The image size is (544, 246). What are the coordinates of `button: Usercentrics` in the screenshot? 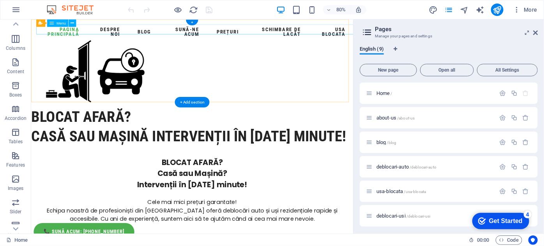 It's located at (533, 240).